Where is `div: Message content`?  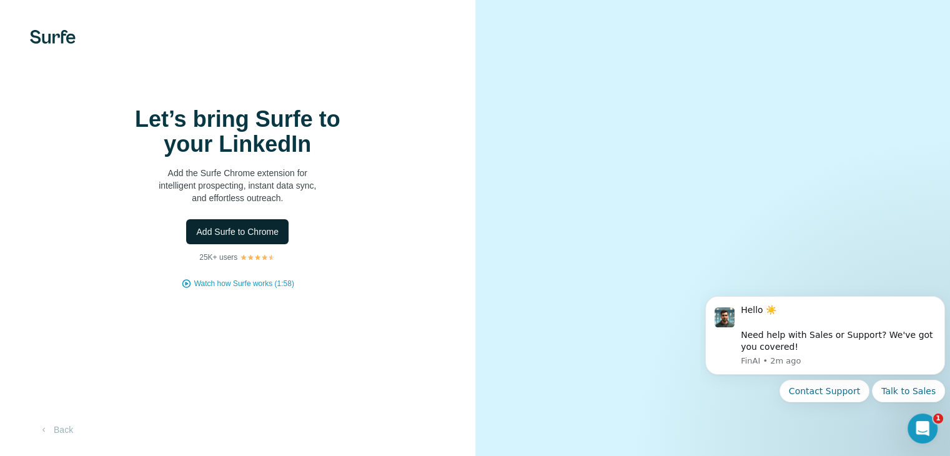
div: Message content is located at coordinates (138, 47).